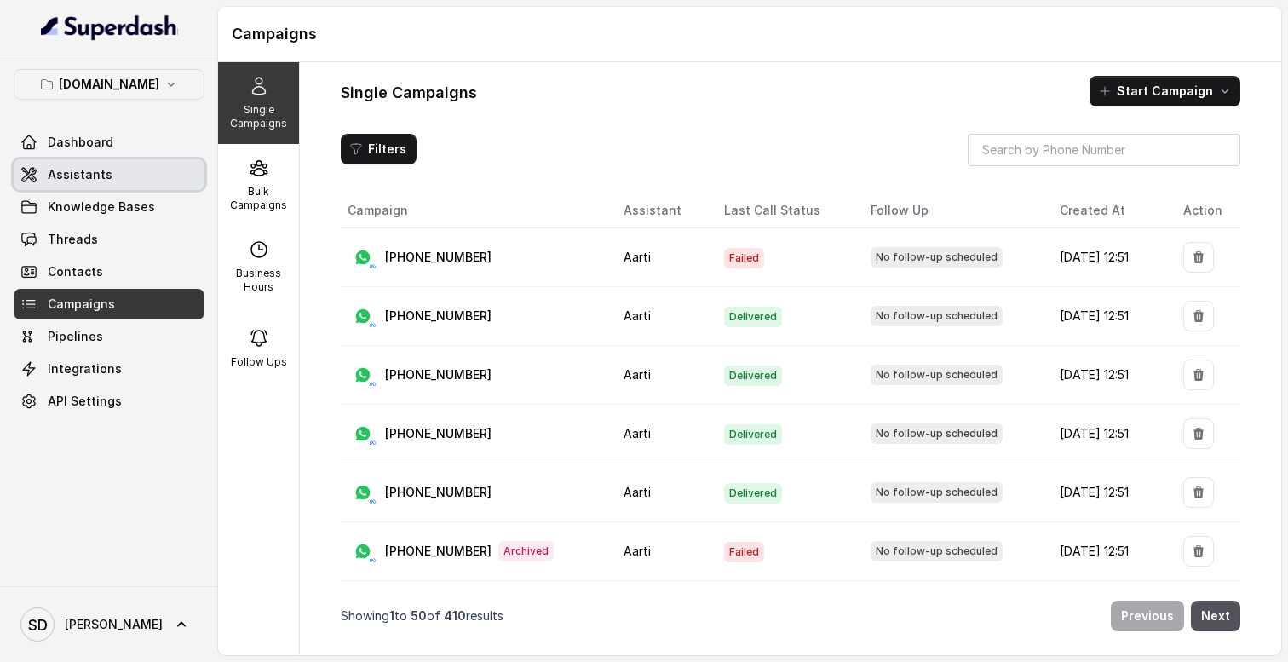  I want to click on a: API Settings, so click(109, 401).